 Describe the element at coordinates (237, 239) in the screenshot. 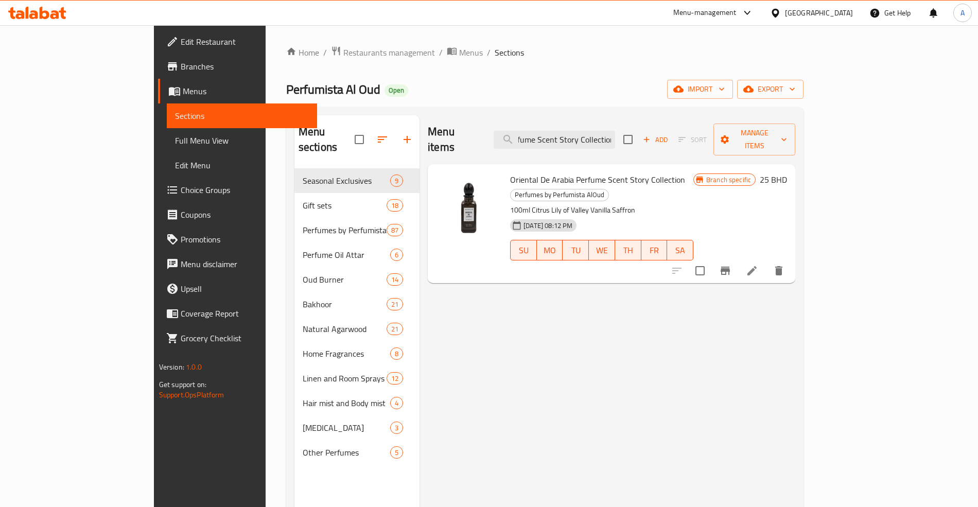

I see `a: Promotions` at that location.